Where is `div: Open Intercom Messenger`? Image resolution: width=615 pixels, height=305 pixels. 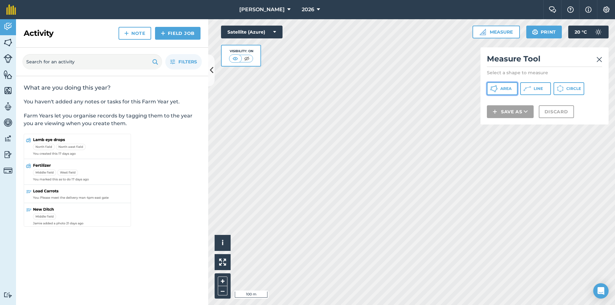 div: Open Intercom Messenger is located at coordinates (601, 291).